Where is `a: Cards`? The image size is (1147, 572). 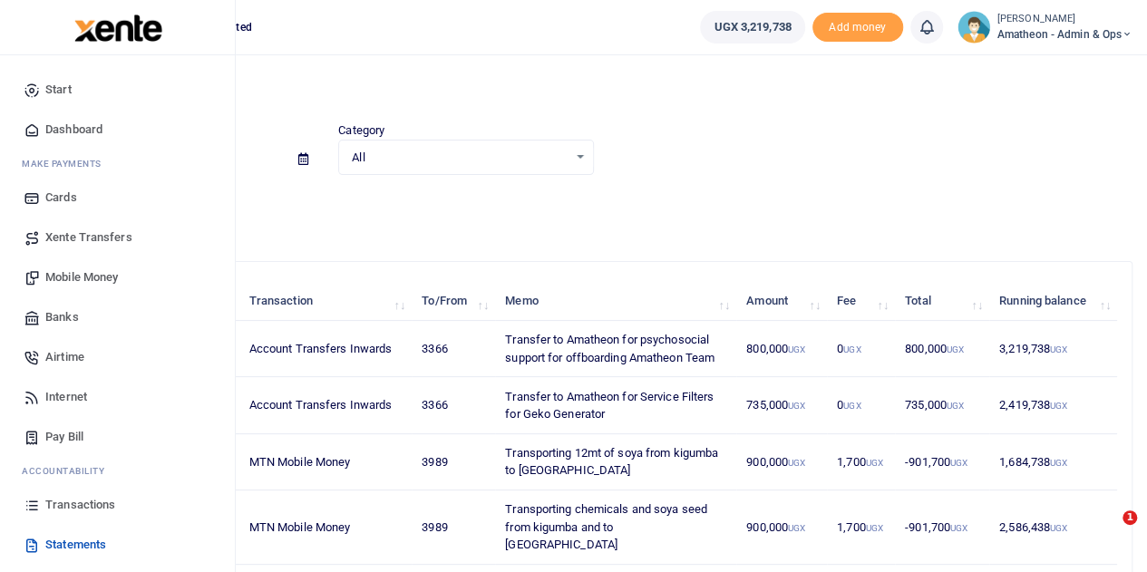
a: Cards is located at coordinates (117, 198).